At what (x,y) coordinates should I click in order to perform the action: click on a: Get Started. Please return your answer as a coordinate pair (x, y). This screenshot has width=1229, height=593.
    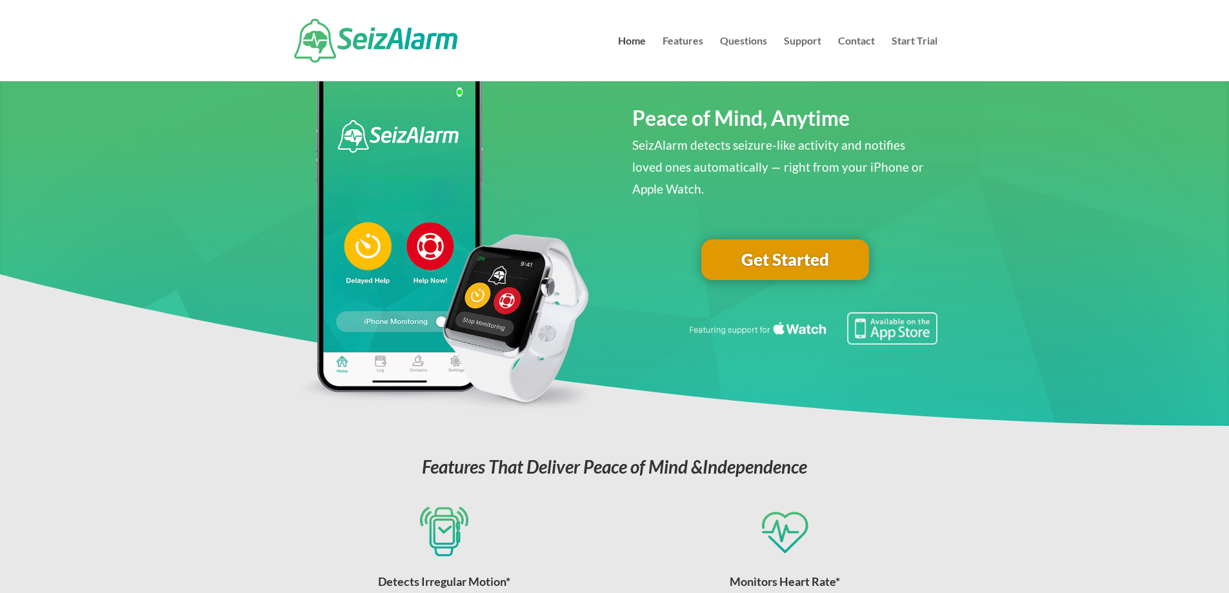
    Looking at the image, I should click on (785, 260).